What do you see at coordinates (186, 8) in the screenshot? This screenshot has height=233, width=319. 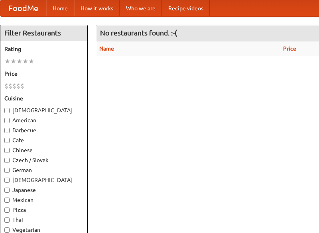 I see `a: Recipe videos` at bounding box center [186, 8].